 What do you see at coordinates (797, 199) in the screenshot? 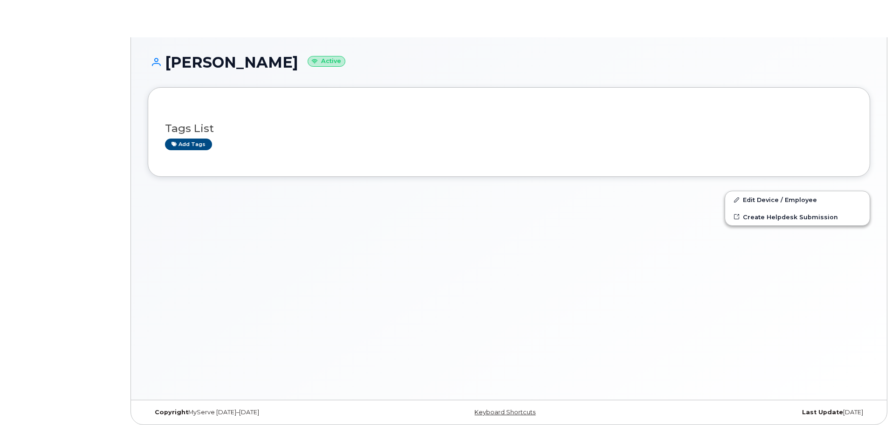
I see `a: Edit Device / Employee` at bounding box center [797, 199].